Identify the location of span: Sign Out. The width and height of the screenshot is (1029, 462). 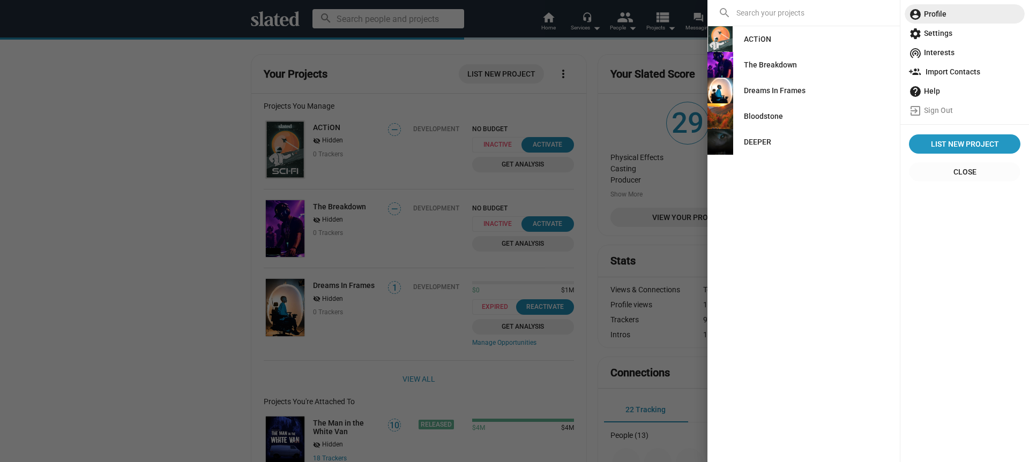
(965, 110).